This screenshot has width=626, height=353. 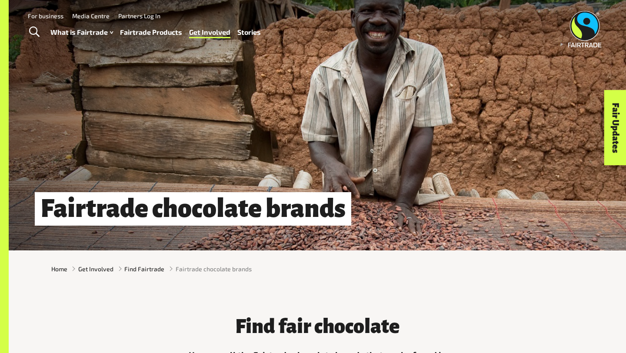 I want to click on span: Get Involved, so click(x=96, y=269).